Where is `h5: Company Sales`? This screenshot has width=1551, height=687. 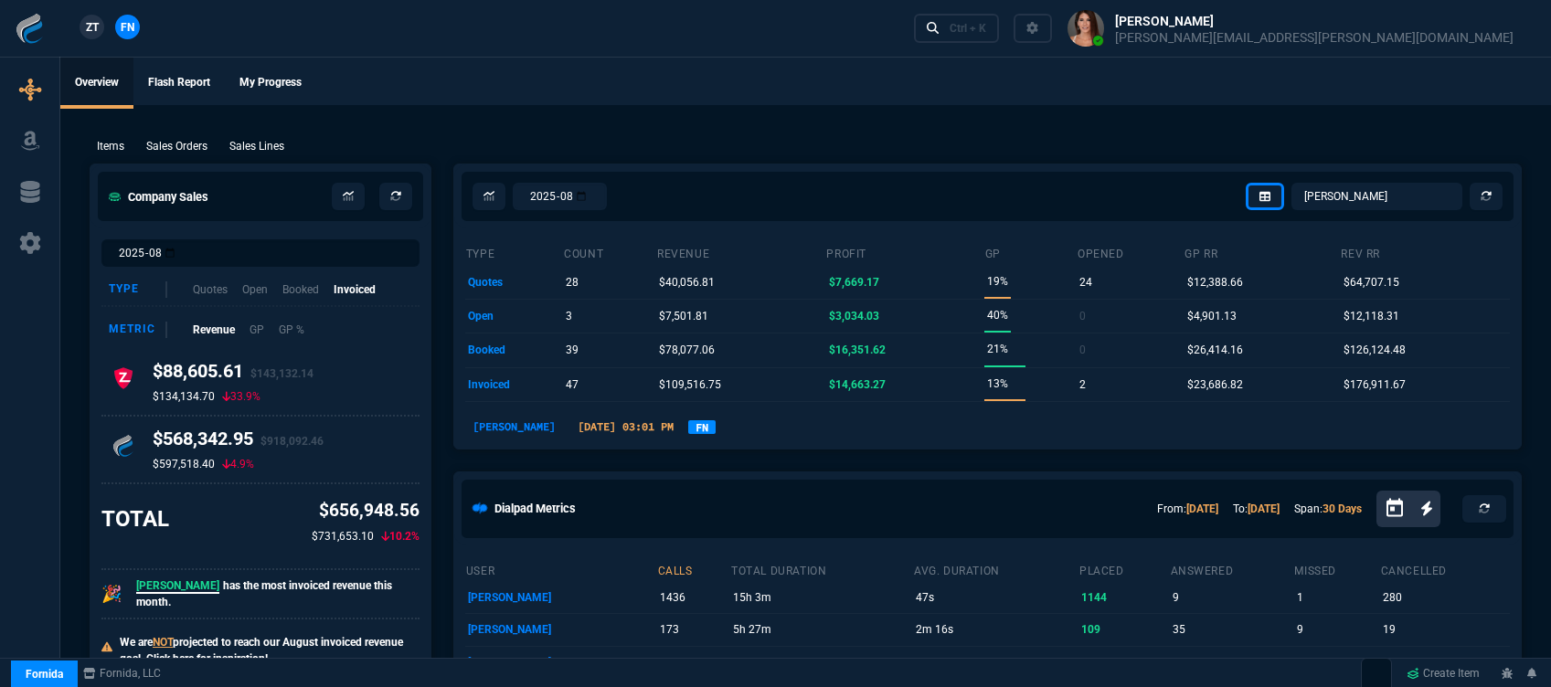 h5: Company Sales is located at coordinates (158, 196).